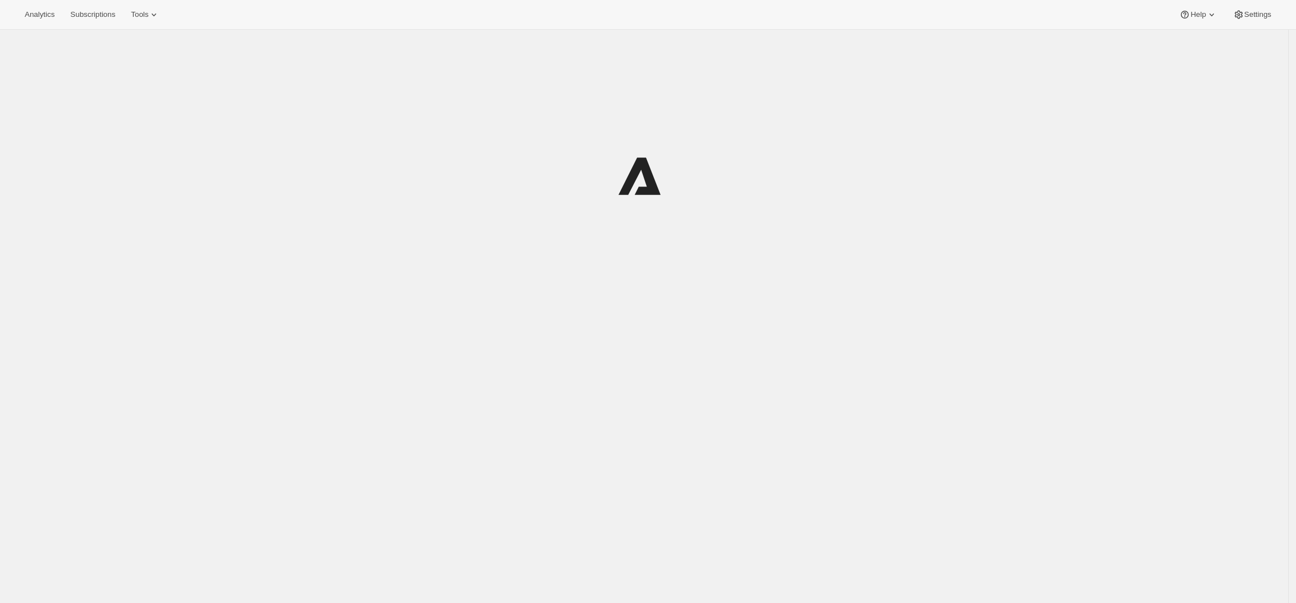  Describe the element at coordinates (1198, 15) in the screenshot. I see `span: Help` at that location.